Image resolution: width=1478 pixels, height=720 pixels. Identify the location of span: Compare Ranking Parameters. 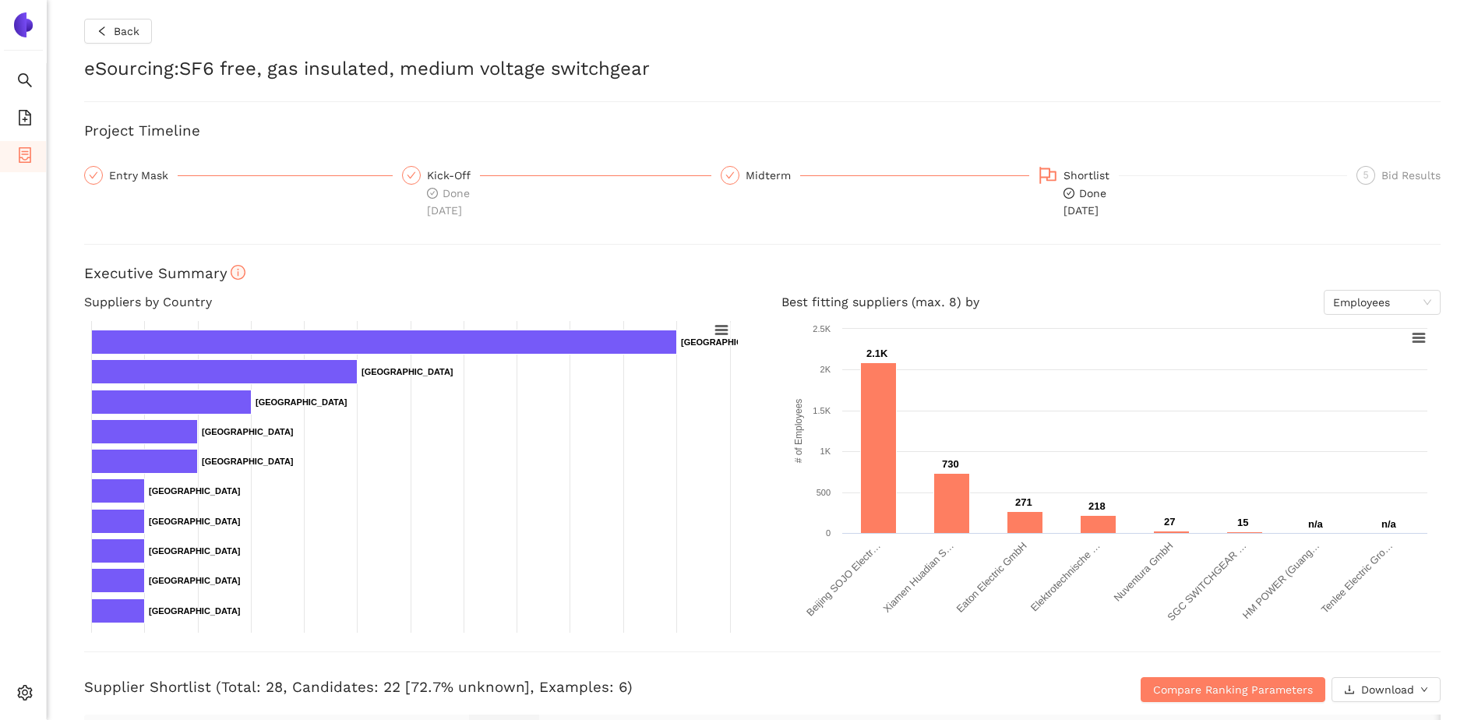
(1233, 690).